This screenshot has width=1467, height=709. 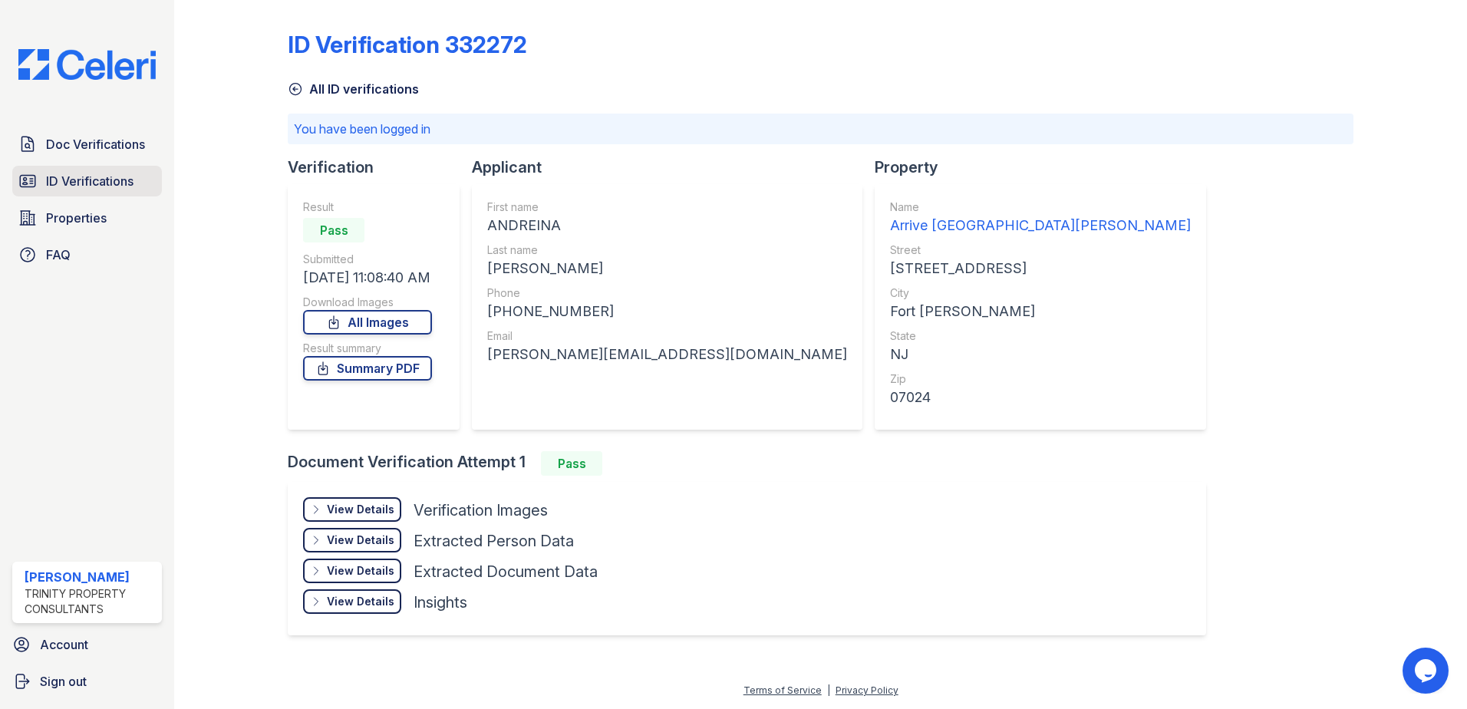 What do you see at coordinates (673, 167) in the screenshot?
I see `div: Applicant` at bounding box center [673, 167].